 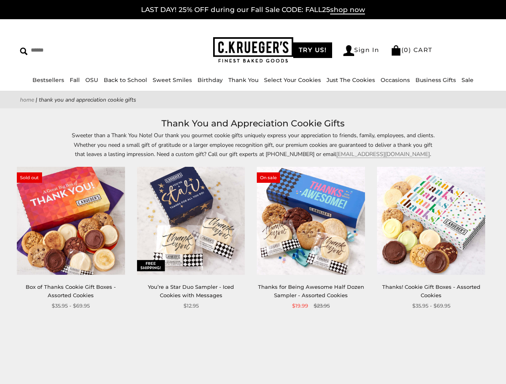 I want to click on img: C.KRUEGER'S, so click(x=253, y=50).